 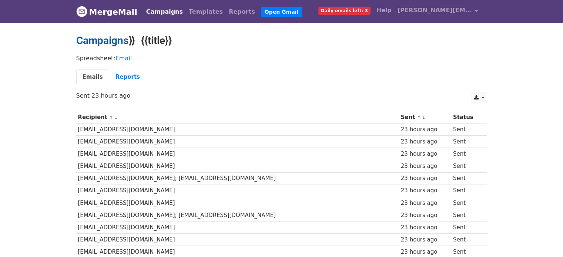 What do you see at coordinates (238, 117) in the screenshot?
I see `th: Recipient` at bounding box center [238, 117].